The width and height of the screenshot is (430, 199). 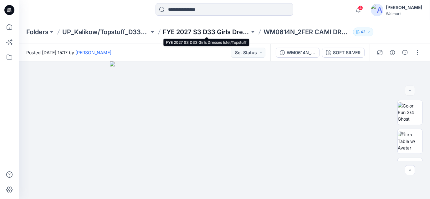 I want to click on a: UP_Kalikow/Topstuff_D33_Girls Dresses, so click(x=106, y=32).